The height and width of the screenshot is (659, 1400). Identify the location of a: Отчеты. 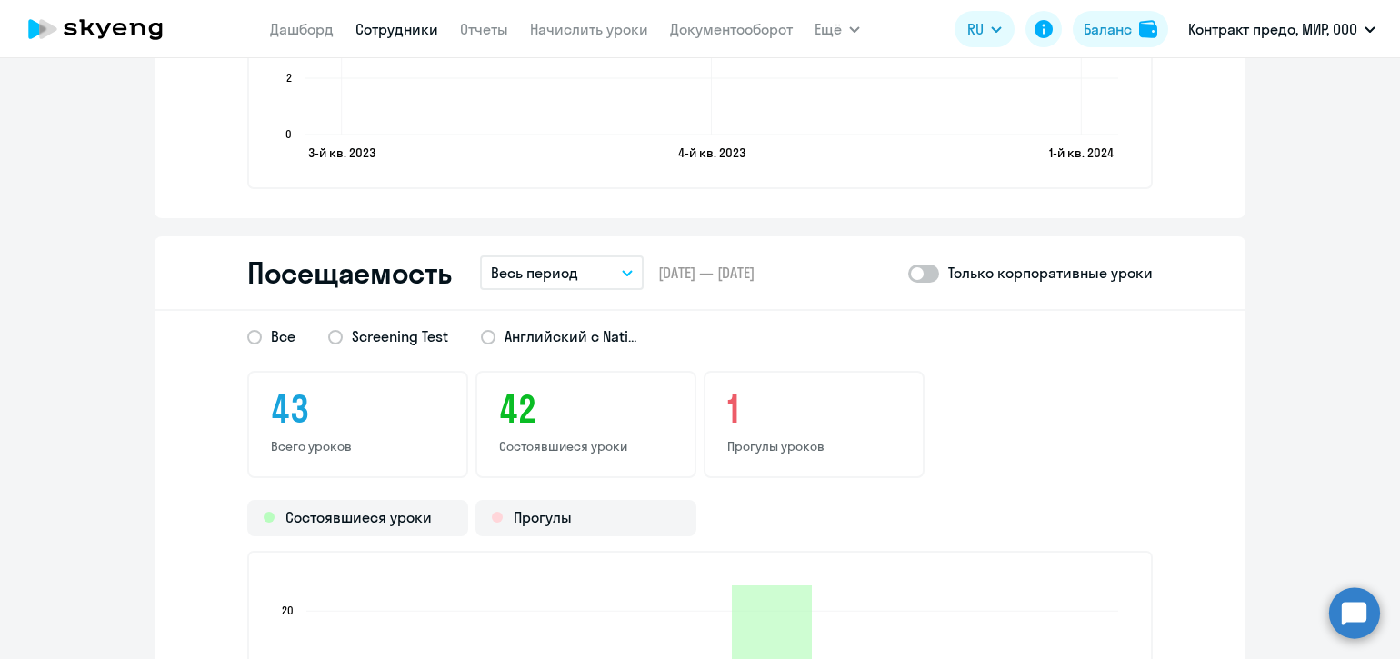
(484, 29).